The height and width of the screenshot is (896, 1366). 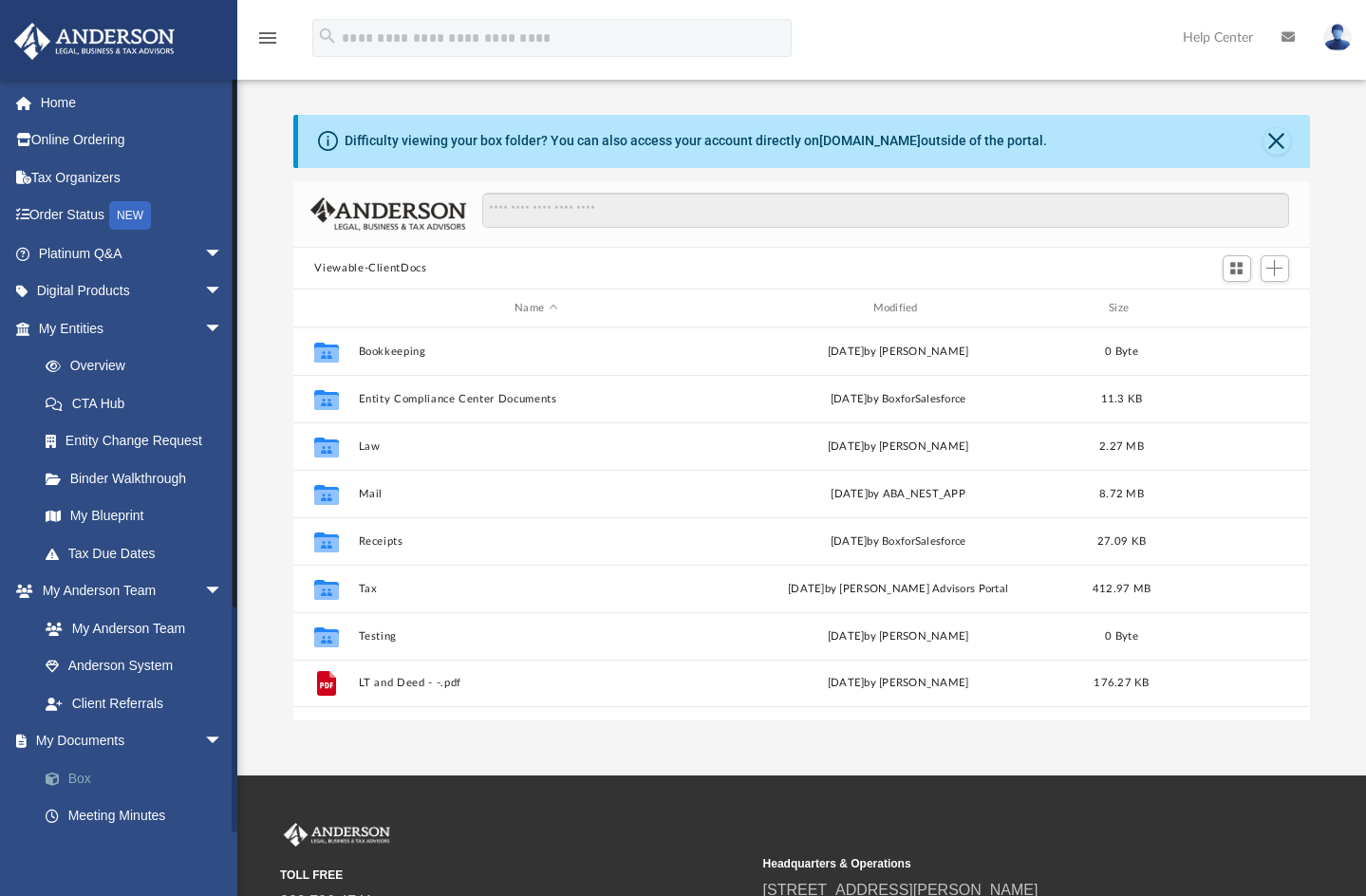 I want to click on span: 412.97 MB, so click(x=1121, y=588).